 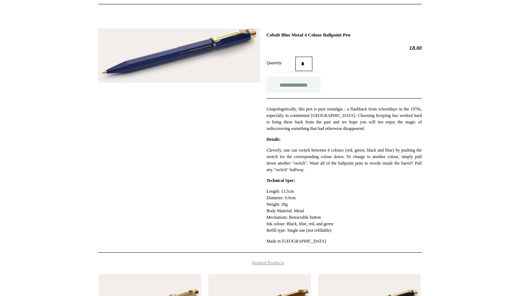 I want to click on h2: £8.00, so click(x=344, y=48).